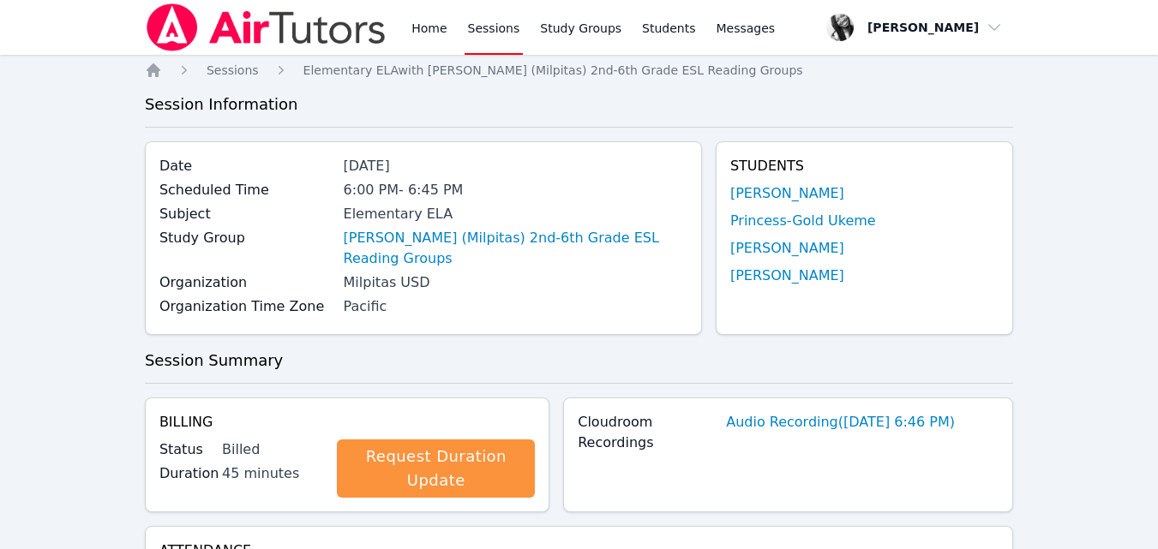  What do you see at coordinates (246, 238) in the screenshot?
I see `label: Study Group` at bounding box center [246, 238].